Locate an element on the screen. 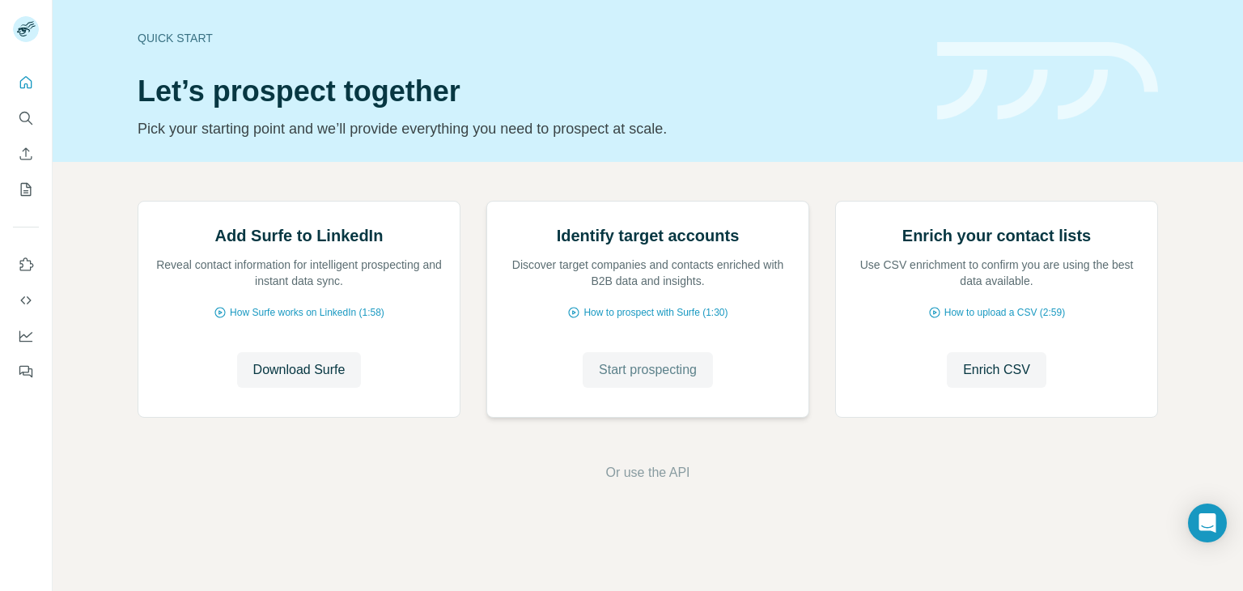 The image size is (1243, 591). span: How to upload a CSV (2:59) is located at coordinates (1004, 312).